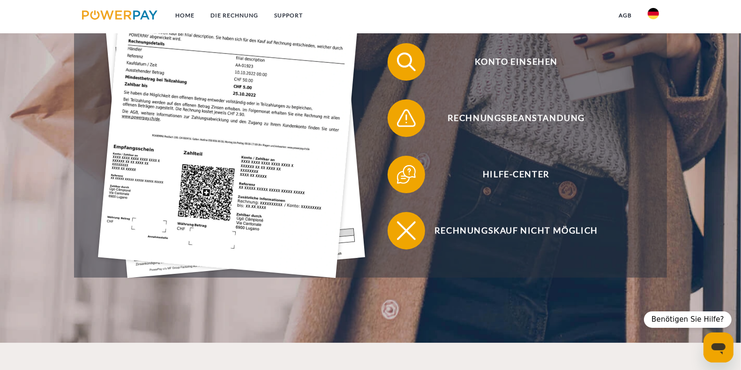 This screenshot has height=370, width=741. What do you see at coordinates (120, 15) in the screenshot?
I see `img: logo-powerpay.svg` at bounding box center [120, 15].